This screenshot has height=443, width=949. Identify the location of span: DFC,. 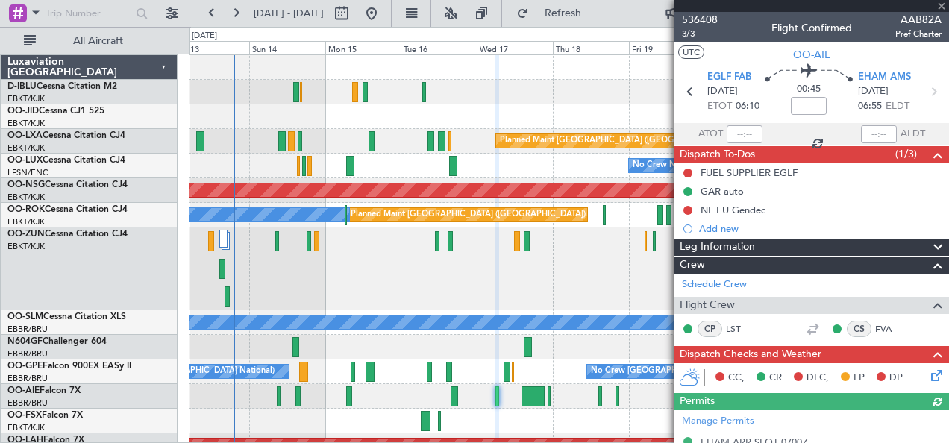
(818, 378).